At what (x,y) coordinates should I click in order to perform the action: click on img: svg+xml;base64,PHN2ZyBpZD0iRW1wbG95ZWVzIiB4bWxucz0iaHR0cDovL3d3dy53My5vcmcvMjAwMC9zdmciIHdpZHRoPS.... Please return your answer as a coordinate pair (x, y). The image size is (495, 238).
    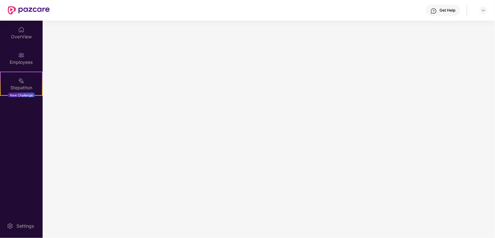
    Looking at the image, I should click on (21, 55).